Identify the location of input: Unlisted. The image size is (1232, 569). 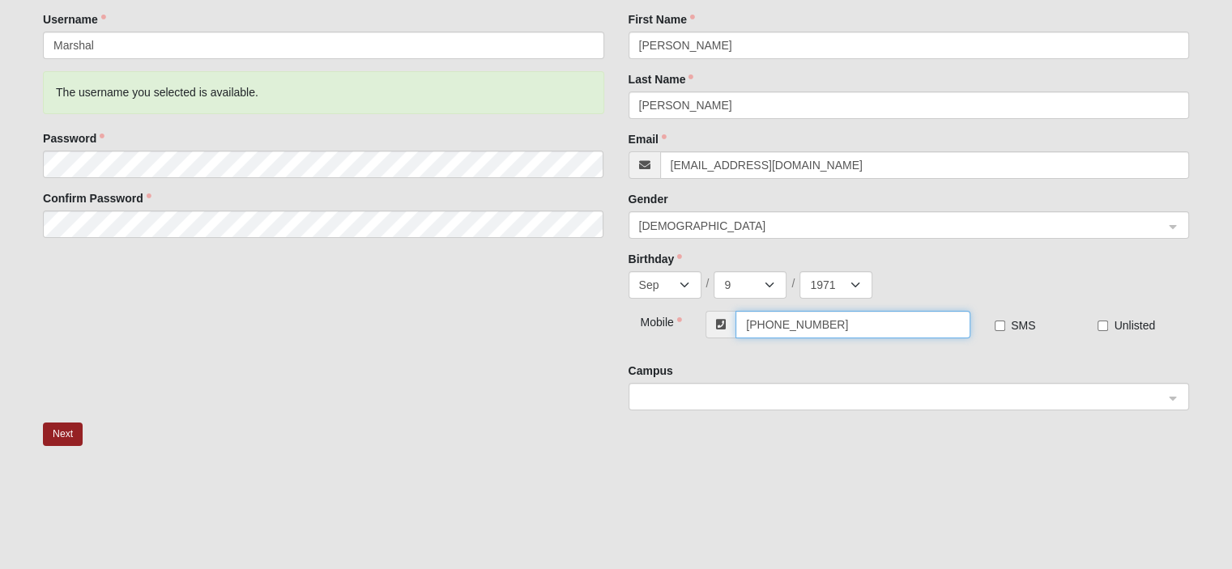
(1102, 326).